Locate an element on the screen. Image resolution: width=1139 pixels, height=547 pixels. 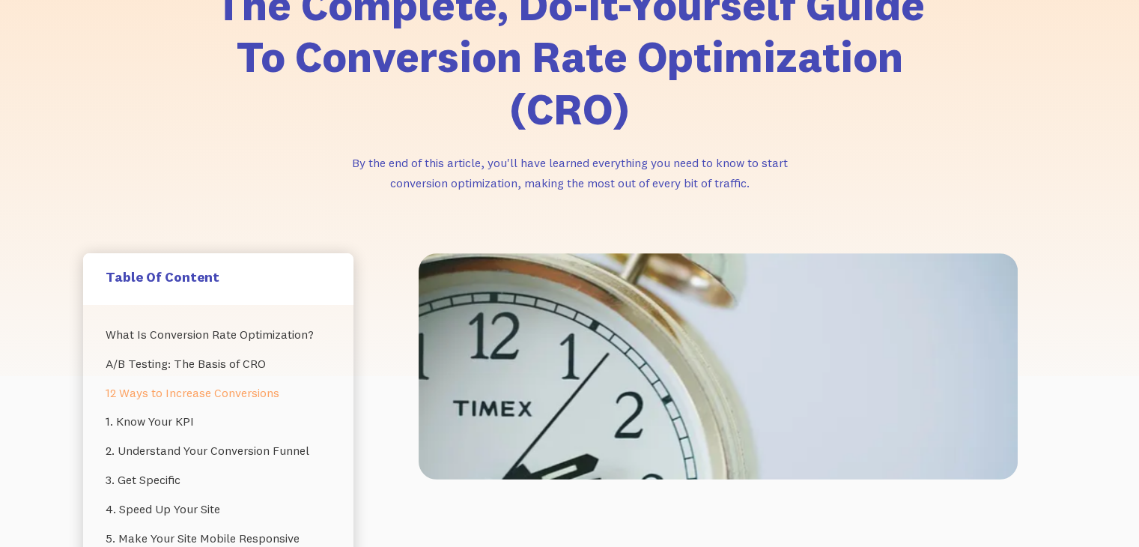
h5: Table Of Content is located at coordinates (218, 276).